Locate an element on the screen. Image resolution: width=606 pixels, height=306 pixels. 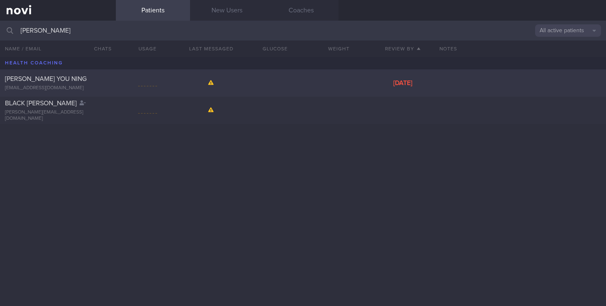
button: All active patients is located at coordinates (568, 31).